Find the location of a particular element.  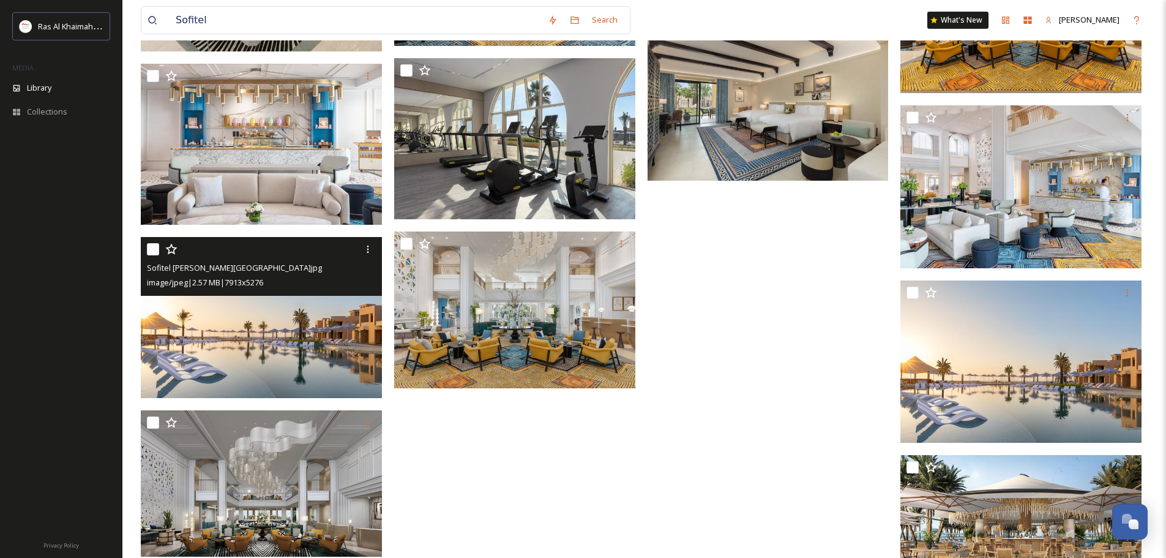

img: Sofitel Al Hamra Beach Resort gym.jpg is located at coordinates (515, 138).